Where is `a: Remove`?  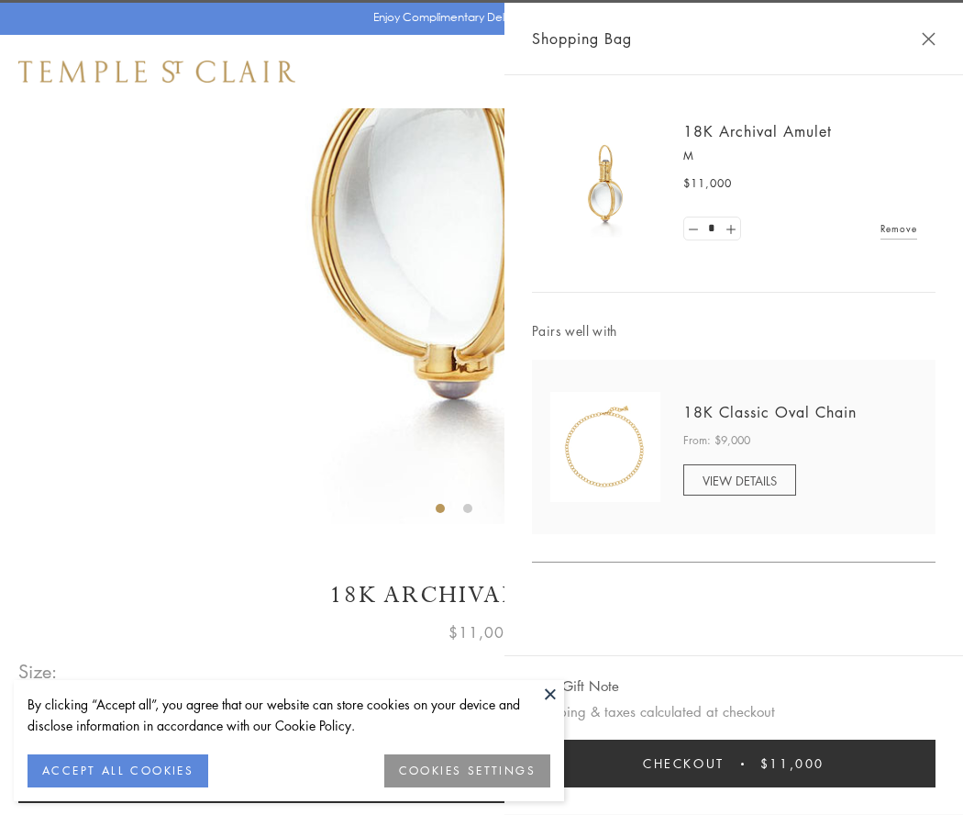
a: Remove is located at coordinates (899, 228).